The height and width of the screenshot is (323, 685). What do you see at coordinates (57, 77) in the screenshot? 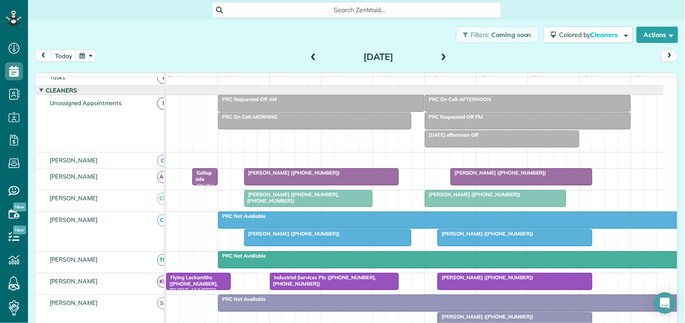
I see `span: Tasks` at bounding box center [57, 77].